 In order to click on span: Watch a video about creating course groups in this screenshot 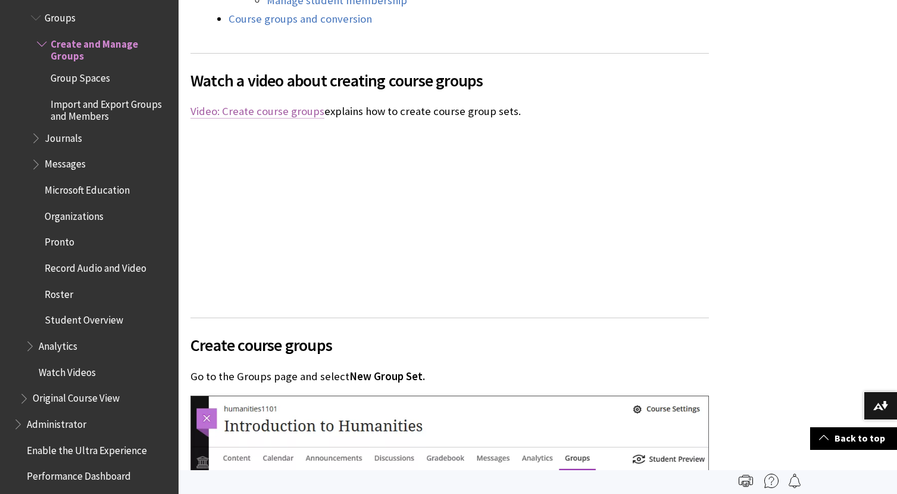, I will do `click(450, 80)`.